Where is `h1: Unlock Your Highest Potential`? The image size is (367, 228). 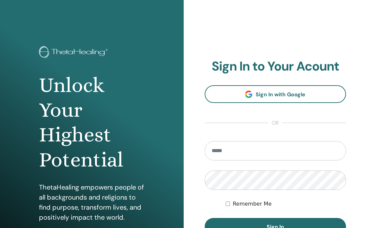
h1: Unlock Your Highest Potential is located at coordinates (92, 122).